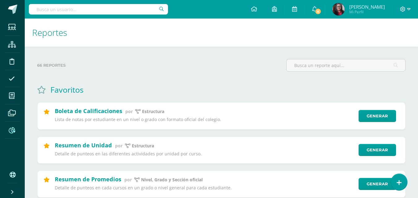  What do you see at coordinates (83, 146) in the screenshot?
I see `h2: Resumen de Unidad` at bounding box center [83, 146].